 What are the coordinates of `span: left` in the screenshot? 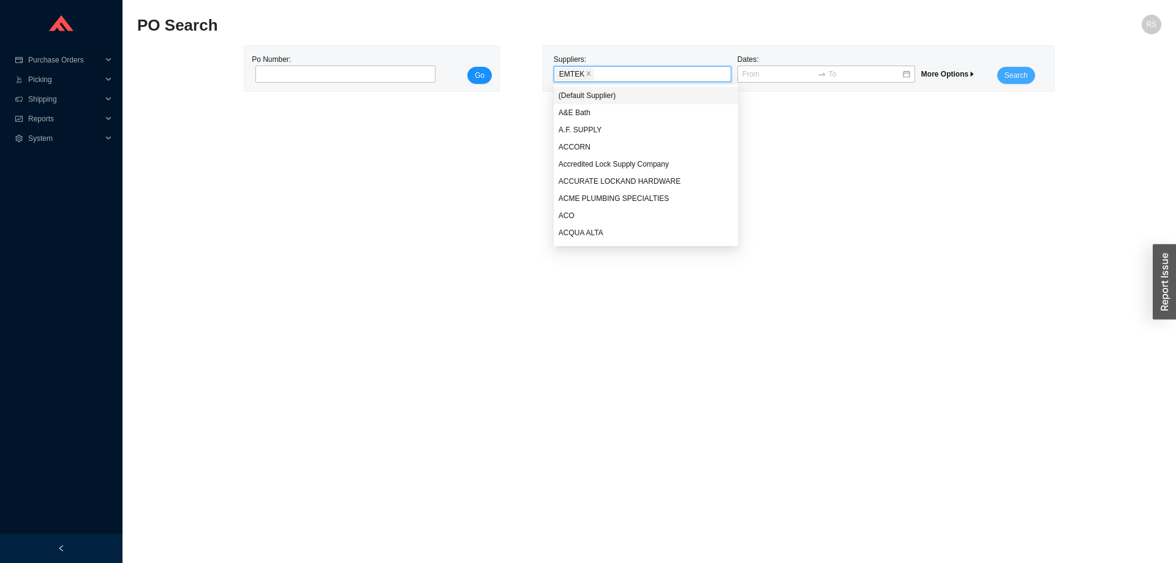 It's located at (61, 548).